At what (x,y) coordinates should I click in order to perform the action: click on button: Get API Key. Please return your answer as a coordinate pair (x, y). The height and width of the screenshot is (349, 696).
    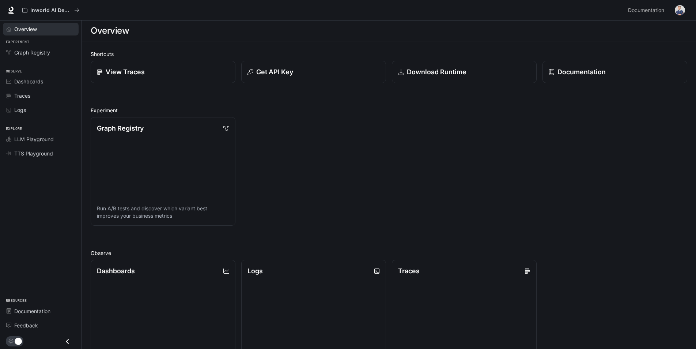
    Looking at the image, I should click on (314, 72).